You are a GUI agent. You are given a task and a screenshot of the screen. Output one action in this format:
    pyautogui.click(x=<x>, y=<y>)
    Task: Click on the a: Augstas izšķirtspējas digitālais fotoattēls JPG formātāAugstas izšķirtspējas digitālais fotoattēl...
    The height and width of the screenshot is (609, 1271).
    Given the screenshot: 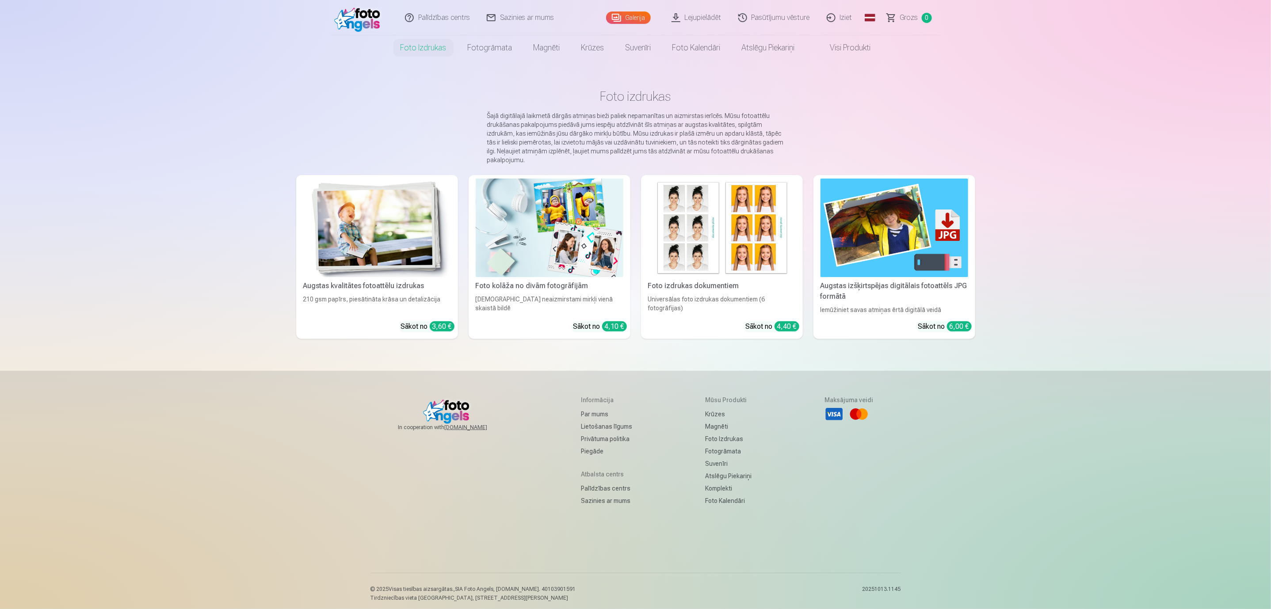 What is the action you would take?
    pyautogui.click(x=895, y=257)
    